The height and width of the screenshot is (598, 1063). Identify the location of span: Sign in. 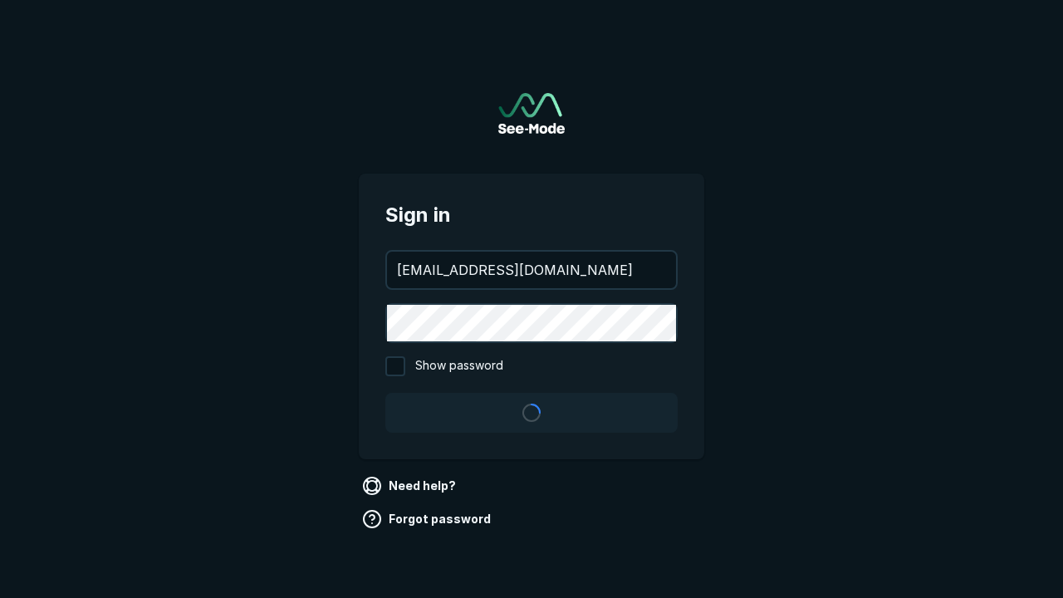
(532, 215).